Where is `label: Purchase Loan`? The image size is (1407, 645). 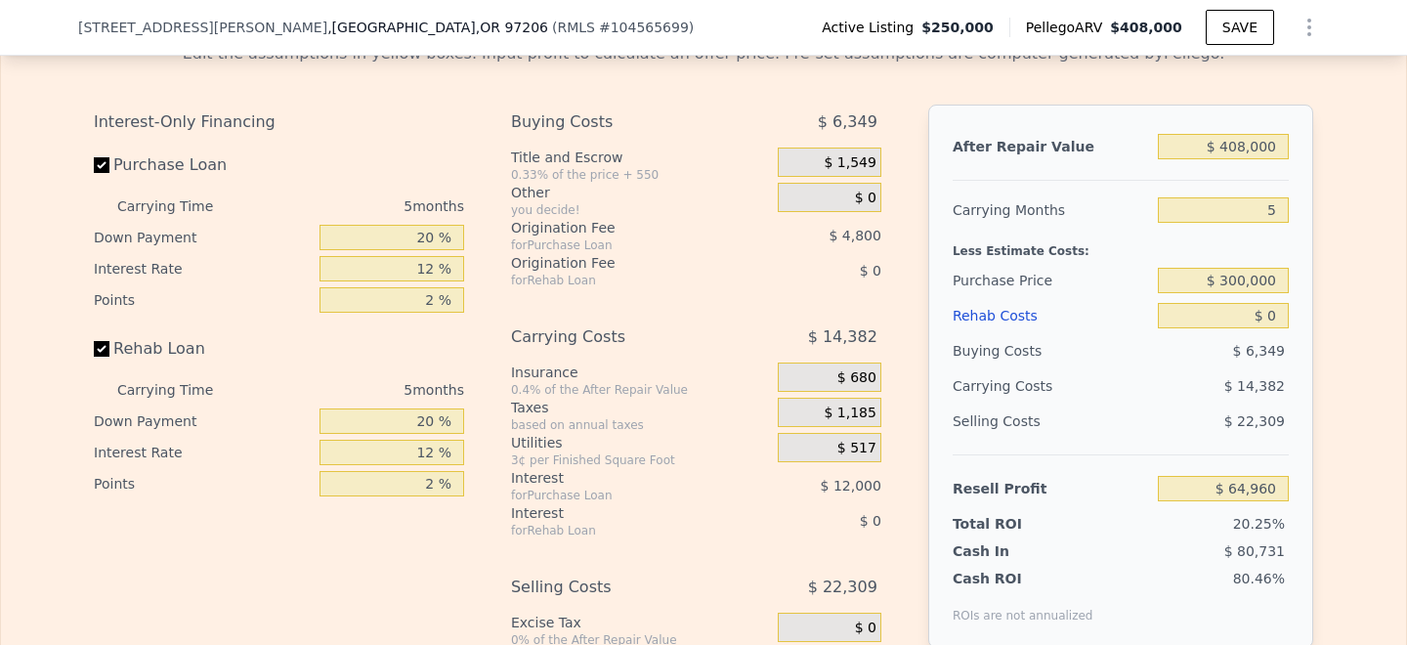 label: Purchase Loan is located at coordinates (202, 165).